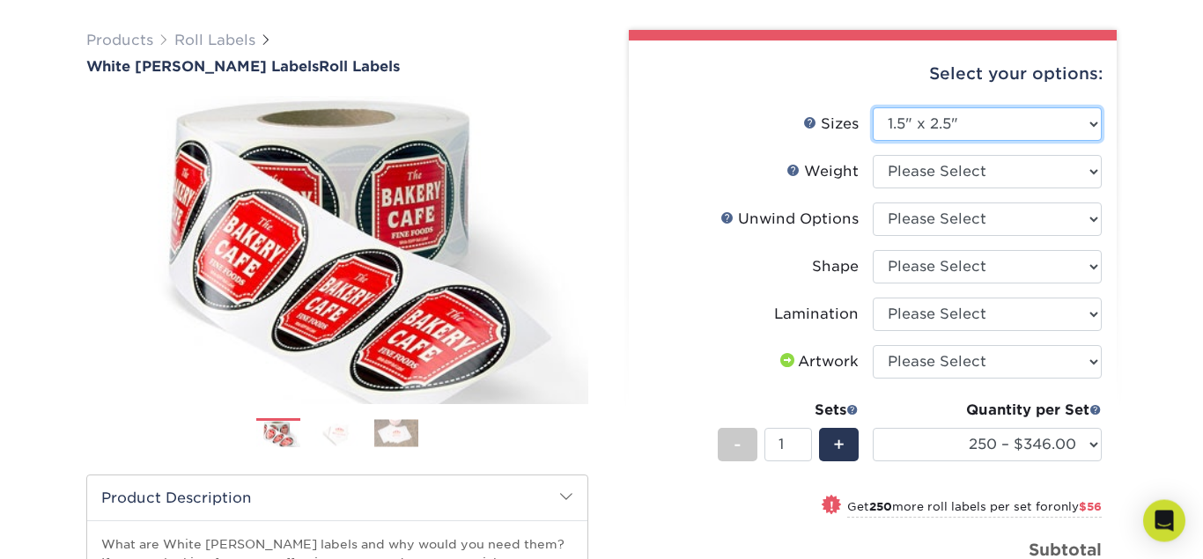 This screenshot has height=559, width=1203. Describe the element at coordinates (822, 172) in the screenshot. I see `div: Weight` at that location.